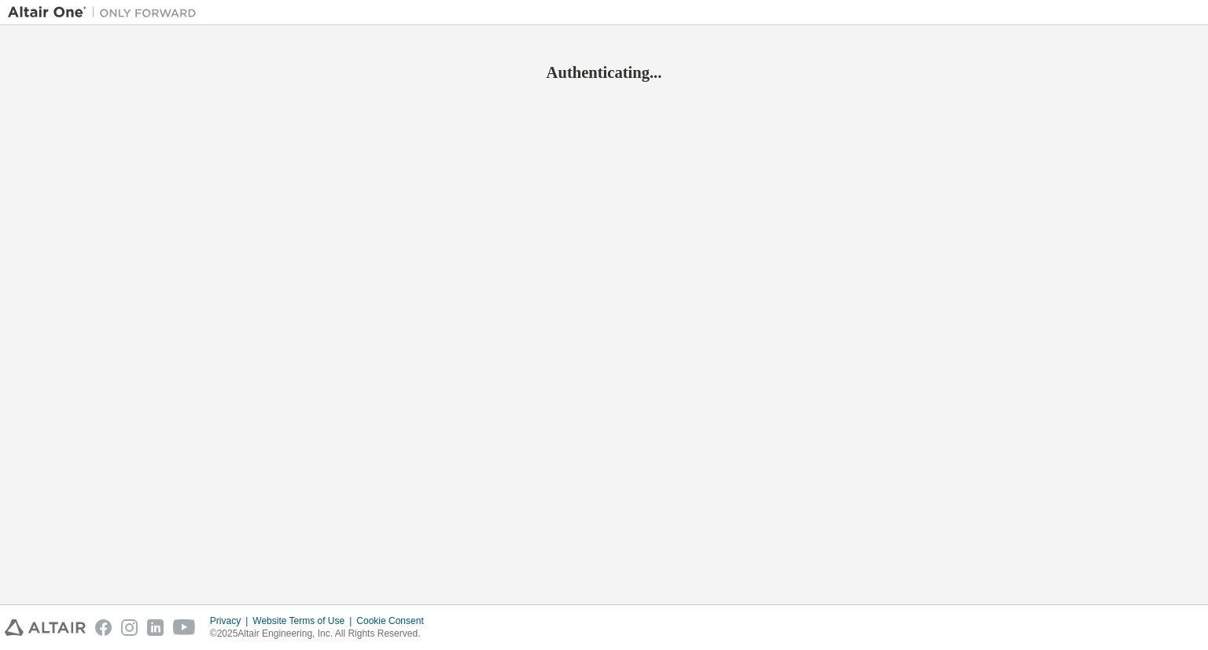  What do you see at coordinates (231, 621) in the screenshot?
I see `div: Privacy` at bounding box center [231, 621].